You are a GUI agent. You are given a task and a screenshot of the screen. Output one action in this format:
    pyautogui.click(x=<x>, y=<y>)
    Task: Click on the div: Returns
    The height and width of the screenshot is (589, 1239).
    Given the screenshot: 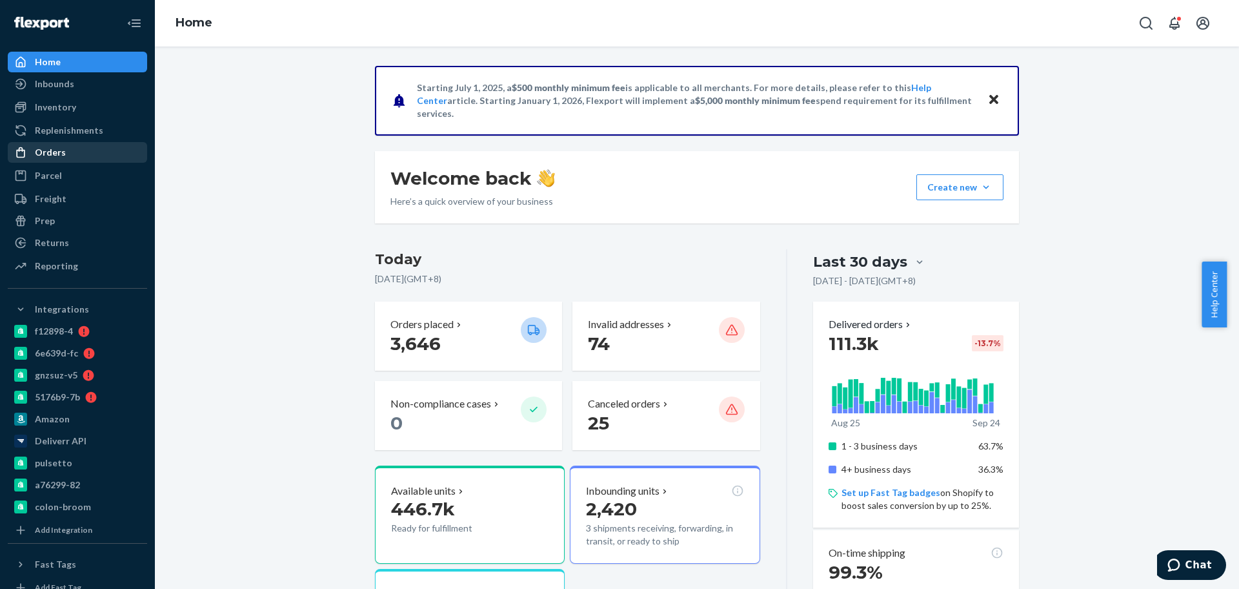 What is the action you would take?
    pyautogui.click(x=52, y=243)
    